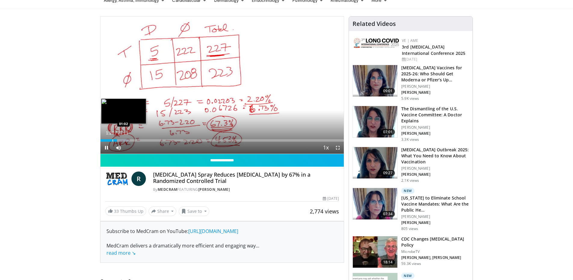  What do you see at coordinates (116, 211) in the screenshot?
I see `span: 33` at bounding box center [116, 211].